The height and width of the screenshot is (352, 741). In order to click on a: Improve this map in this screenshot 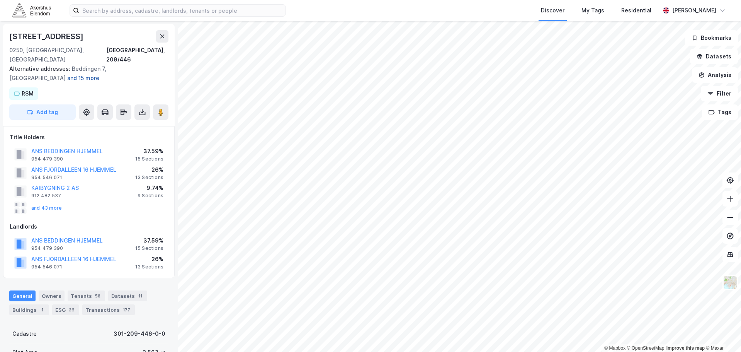, I will do `click(686, 348)`.